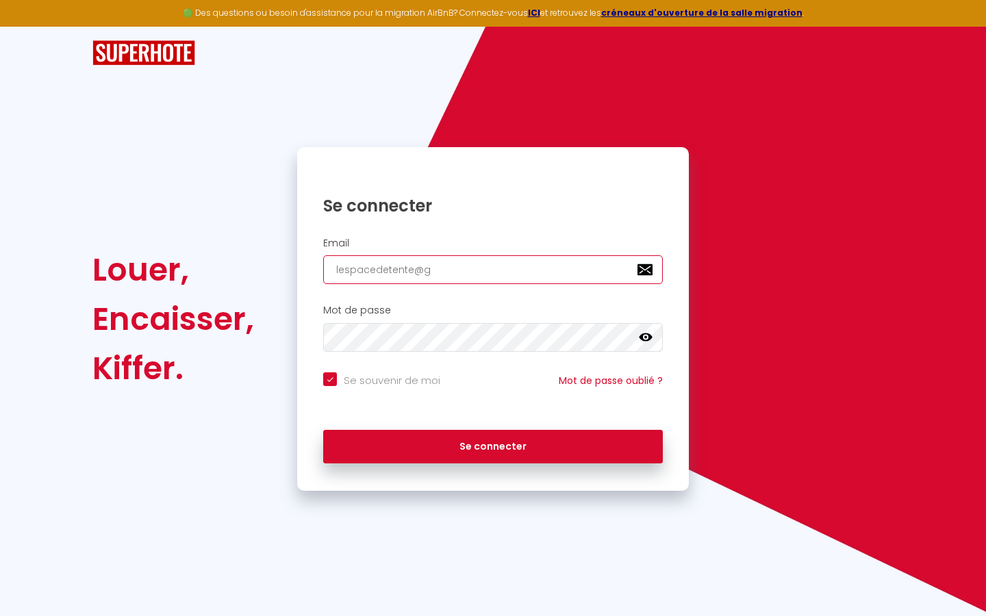  I want to click on h2: Mot de passe, so click(493, 310).